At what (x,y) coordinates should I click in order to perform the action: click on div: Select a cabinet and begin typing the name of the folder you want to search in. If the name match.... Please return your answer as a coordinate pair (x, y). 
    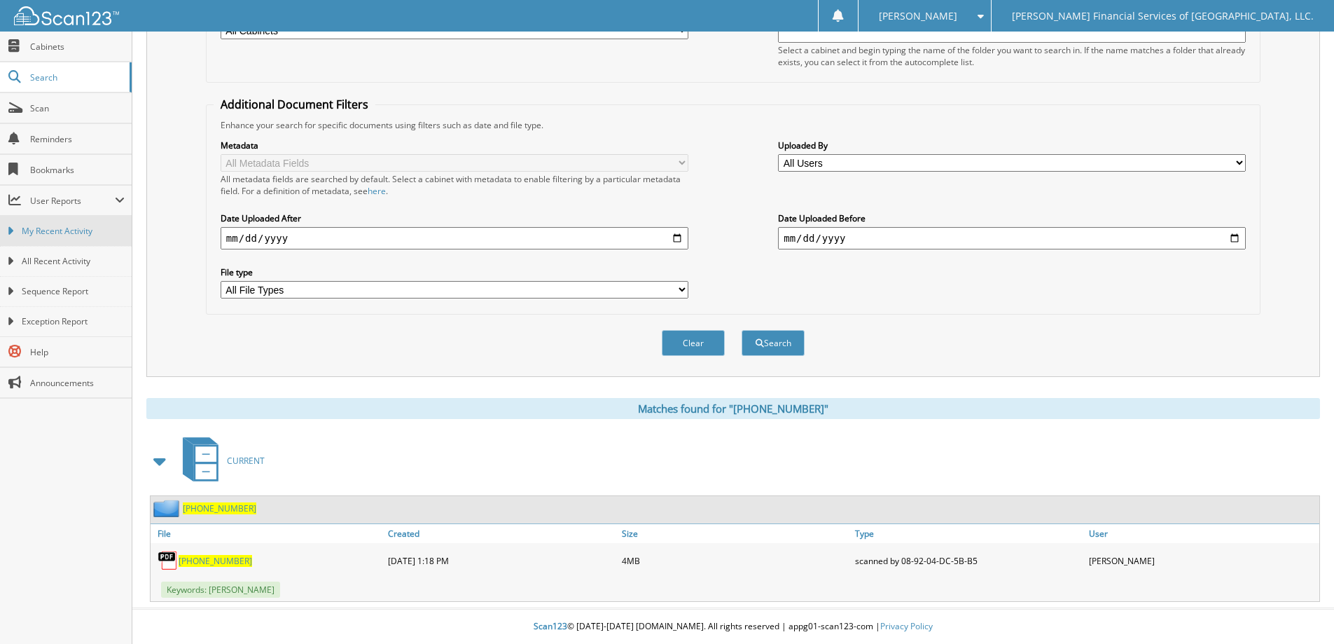
    Looking at the image, I should click on (1012, 56).